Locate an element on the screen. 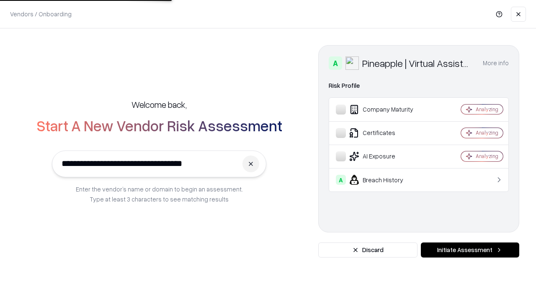  div: Certificates is located at coordinates (385, 133).